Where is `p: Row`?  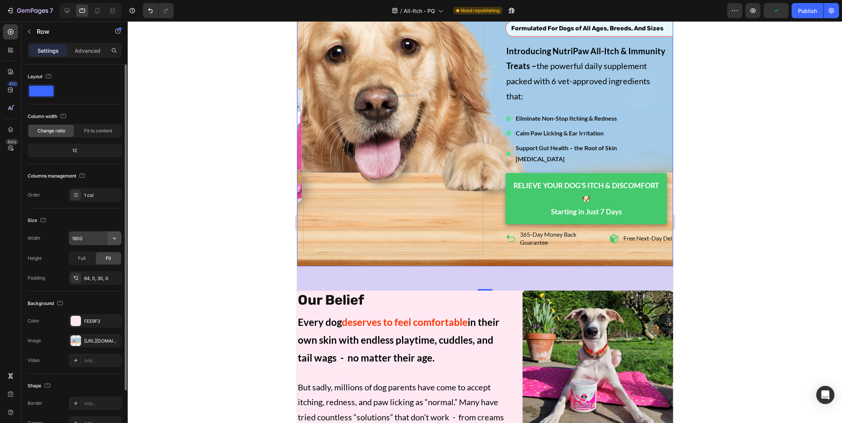 p: Row is located at coordinates (69, 31).